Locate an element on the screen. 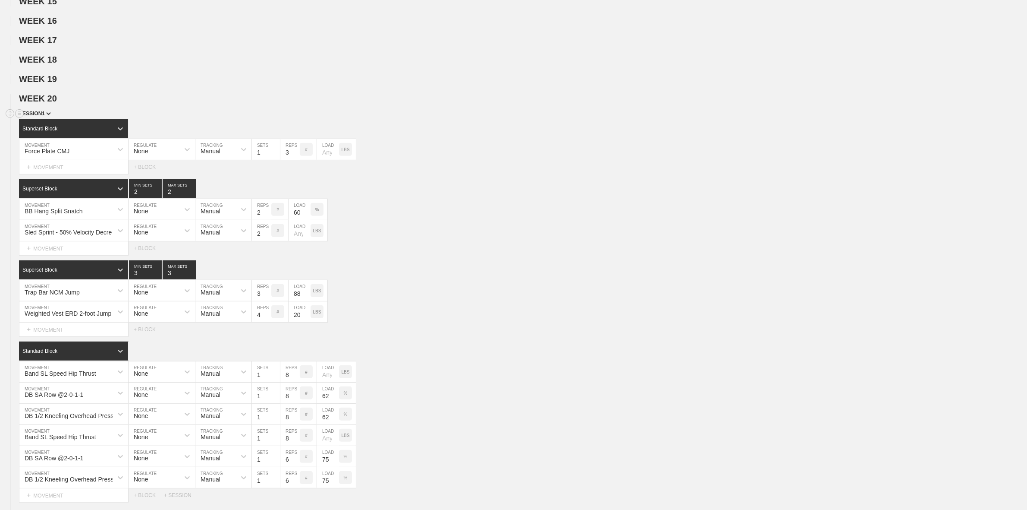  span: SESSION 1 is located at coordinates (35, 113).